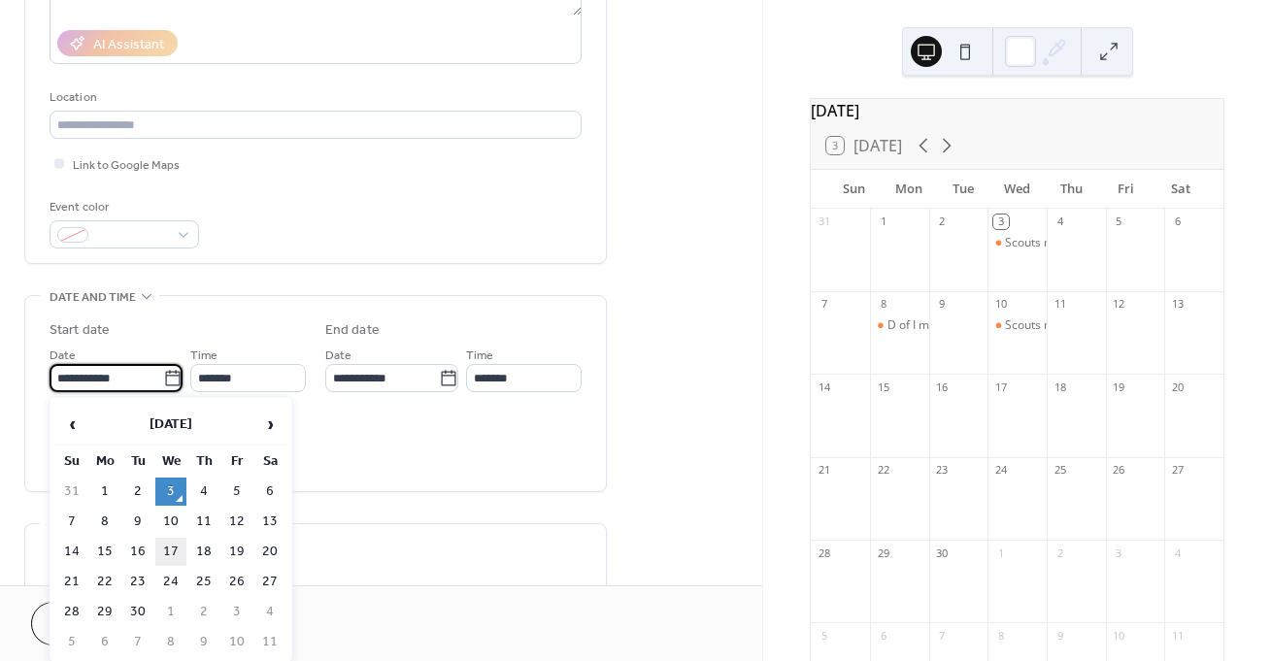 The height and width of the screenshot is (661, 1271). I want to click on td: 25, so click(204, 582).